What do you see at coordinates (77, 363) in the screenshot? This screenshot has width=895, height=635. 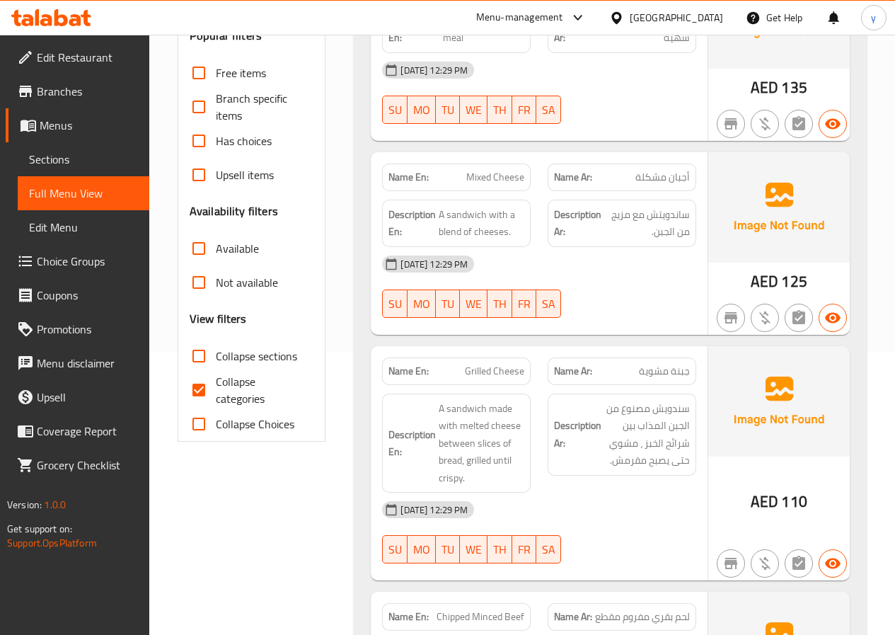 I see `a: Menu disclaimer` at bounding box center [77, 363].